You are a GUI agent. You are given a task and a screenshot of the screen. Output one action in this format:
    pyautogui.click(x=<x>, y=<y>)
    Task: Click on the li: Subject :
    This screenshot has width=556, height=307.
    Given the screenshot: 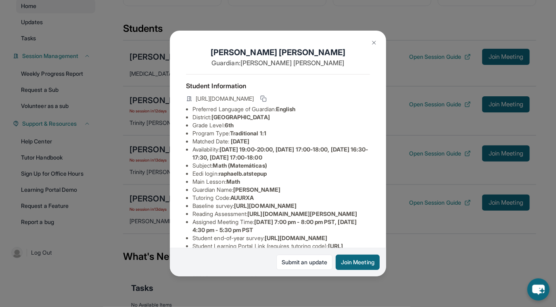 What is the action you would take?
    pyautogui.click(x=281, y=166)
    